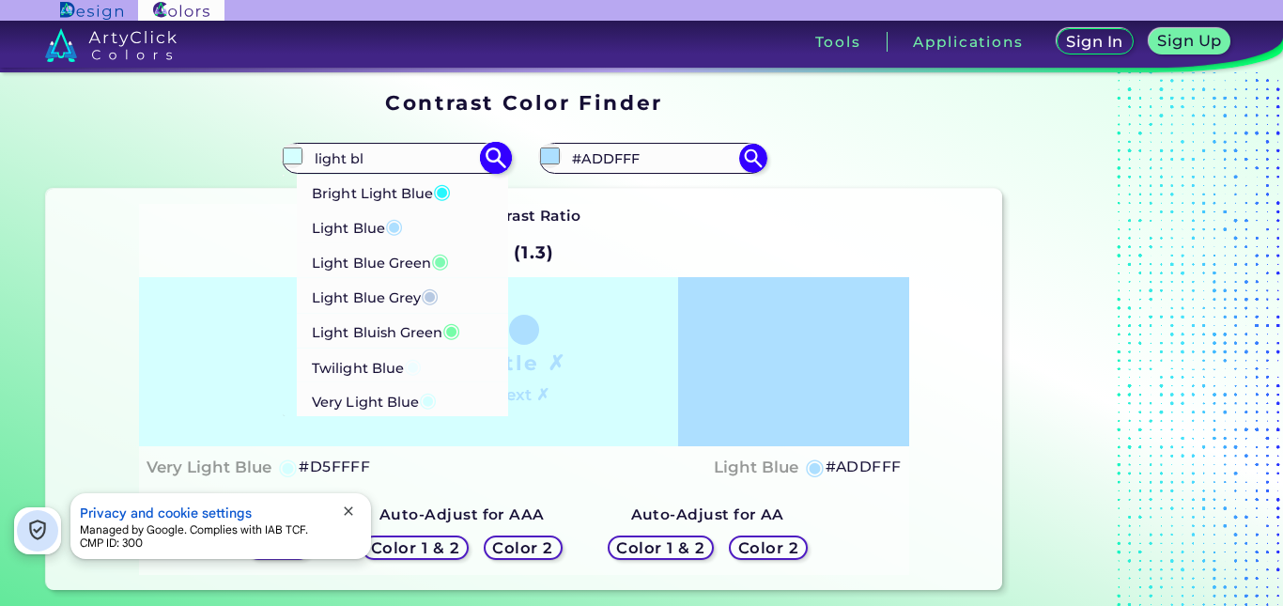 This screenshot has width=1283, height=606. I want to click on p: Bright Light Blue, so click(381, 190).